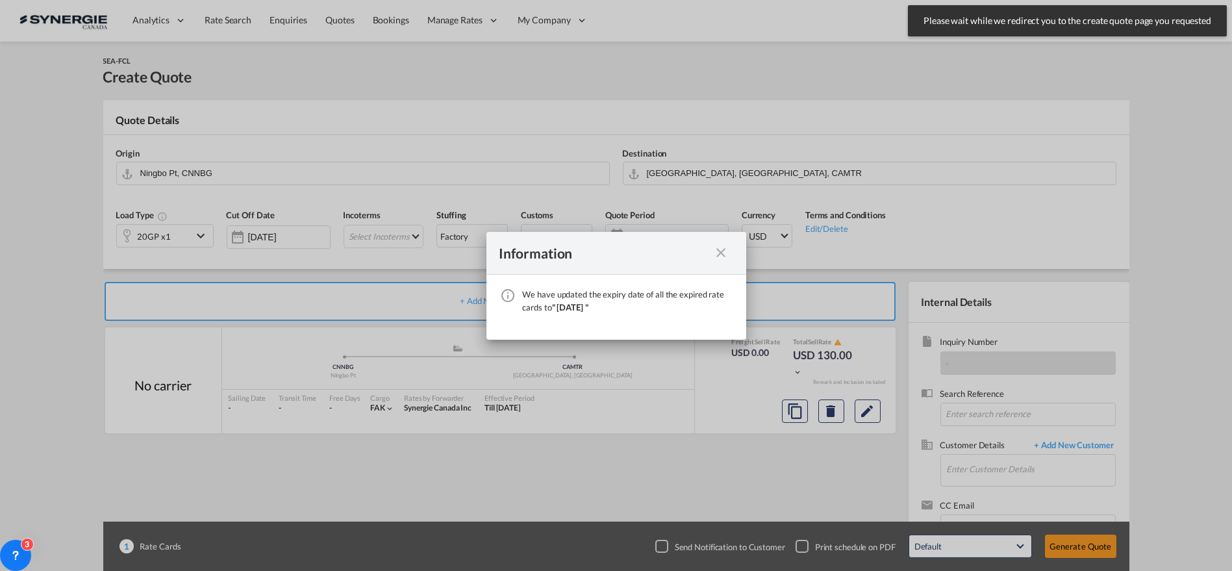  I want to click on md-icon: icon-information-outline, so click(509, 295).